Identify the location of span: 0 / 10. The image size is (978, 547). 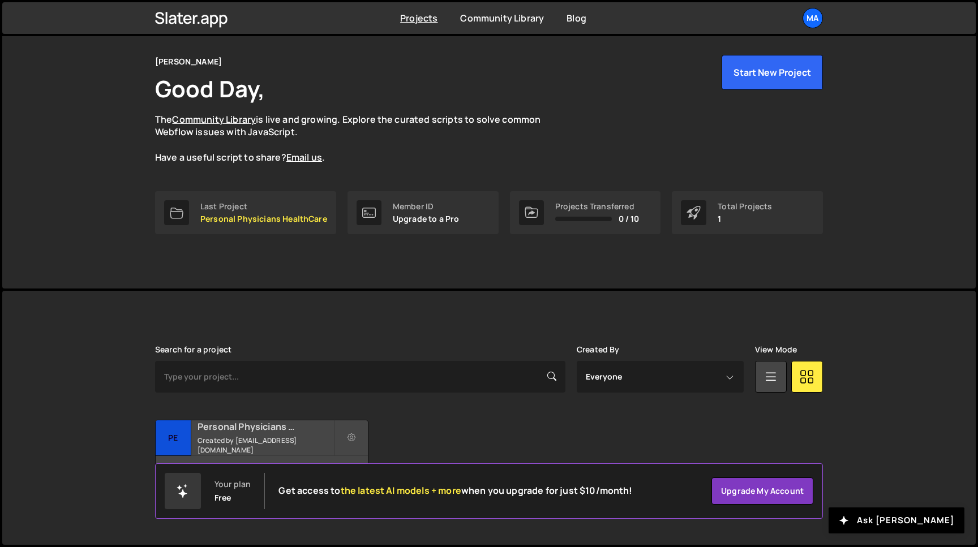
(629, 219).